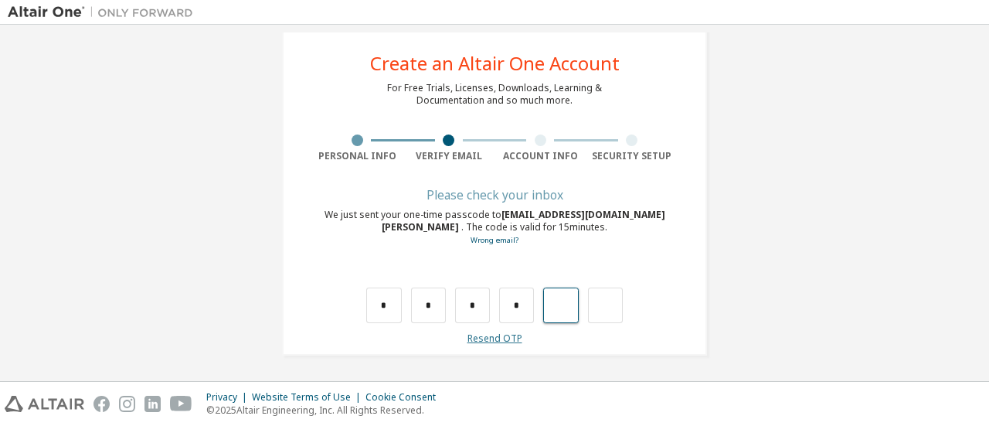 This screenshot has height=426, width=989. What do you see at coordinates (632, 156) in the screenshot?
I see `div: Security Setup` at bounding box center [632, 156].